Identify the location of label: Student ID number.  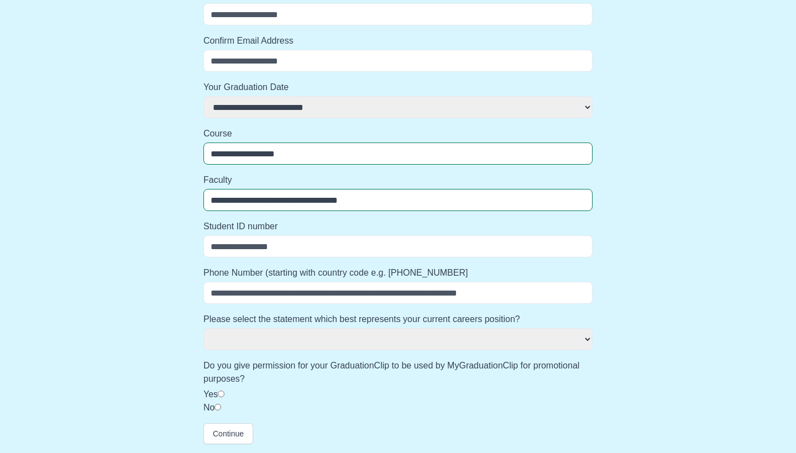
(398, 227).